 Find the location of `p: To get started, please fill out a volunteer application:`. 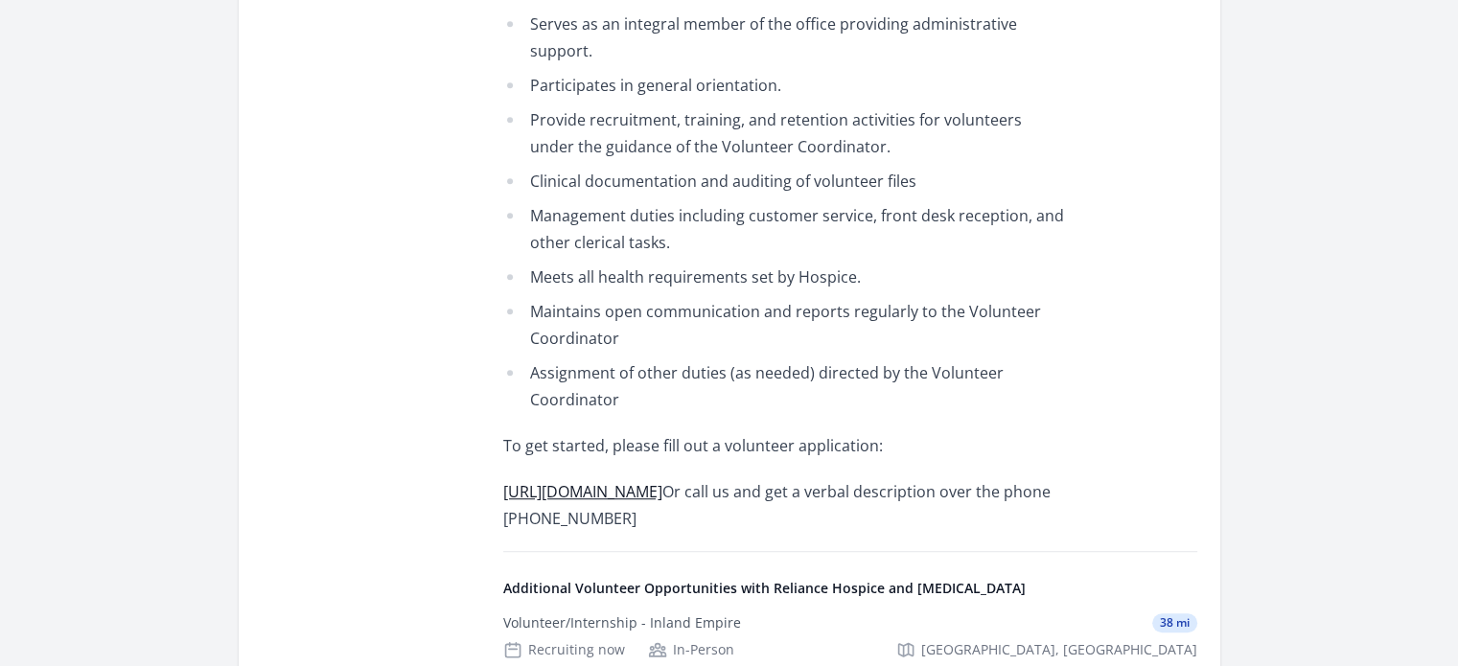

p: To get started, please fill out a volunteer application: is located at coordinates (783, 446).